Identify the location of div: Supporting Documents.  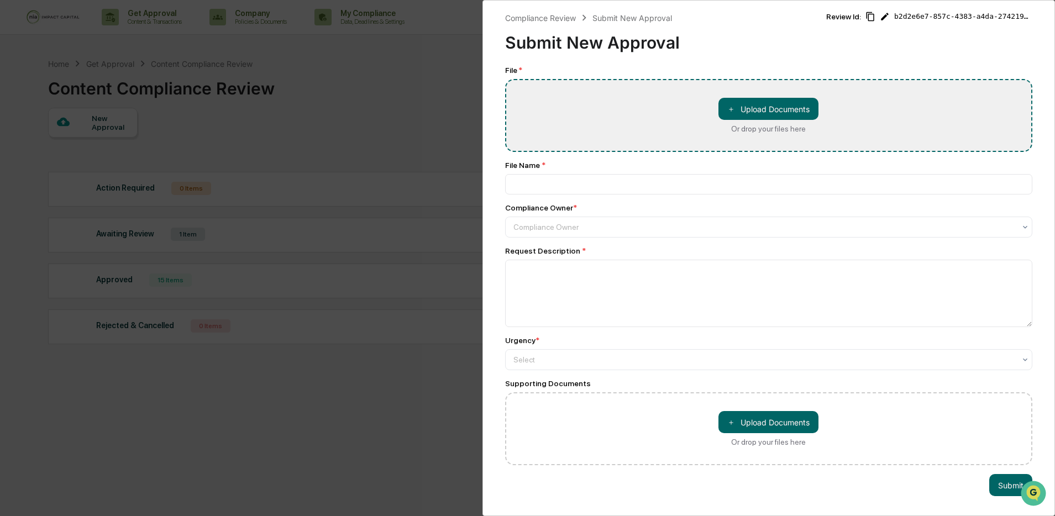
(769, 384).